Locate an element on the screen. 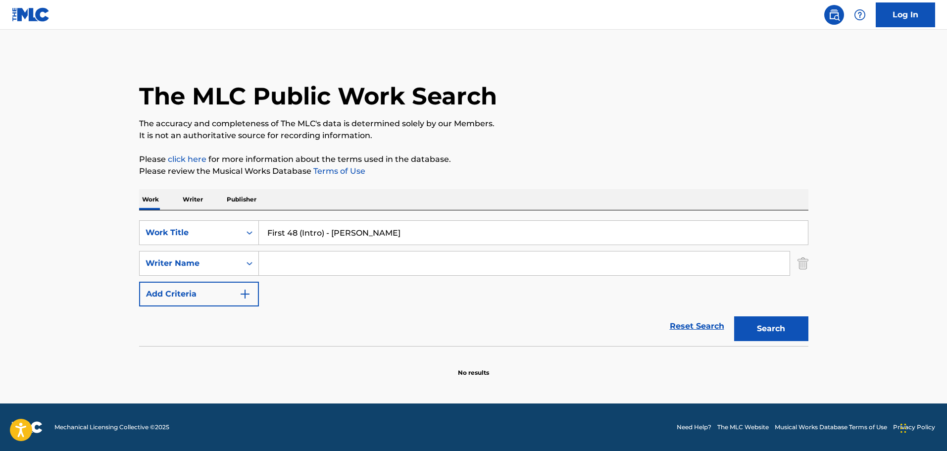 The height and width of the screenshot is (451, 947). img: Delete Criterion is located at coordinates (803, 263).